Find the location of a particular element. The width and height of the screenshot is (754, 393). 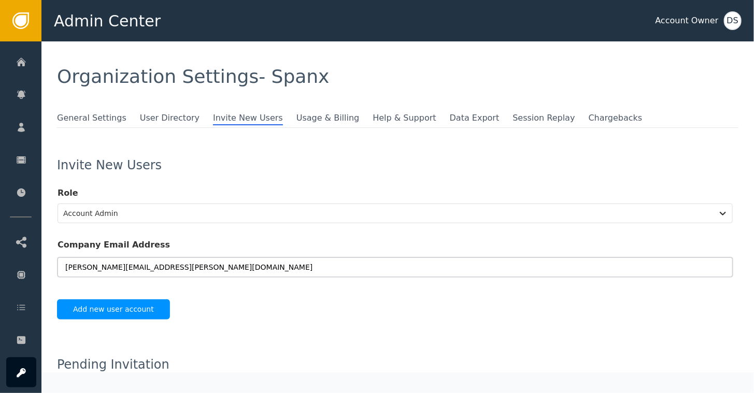

button: Add new user account is located at coordinates (114, 309).